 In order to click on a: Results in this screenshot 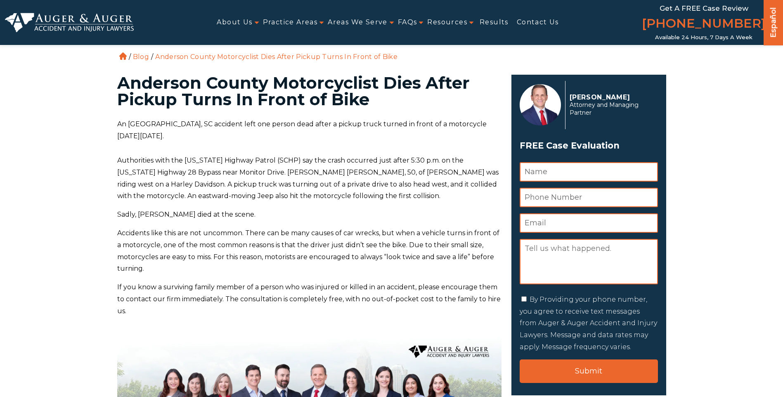, I will do `click(494, 22)`.